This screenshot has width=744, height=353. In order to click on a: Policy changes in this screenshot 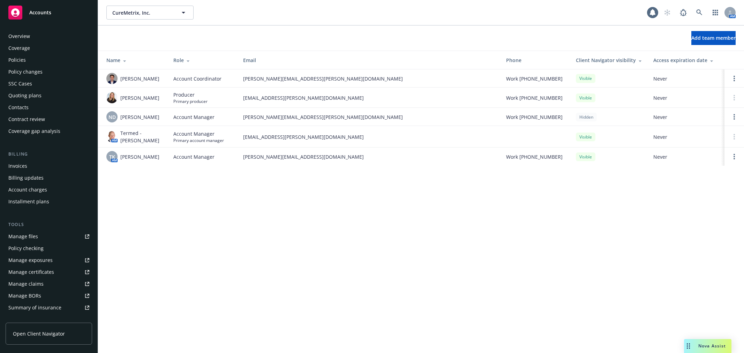, I will do `click(49, 72)`.